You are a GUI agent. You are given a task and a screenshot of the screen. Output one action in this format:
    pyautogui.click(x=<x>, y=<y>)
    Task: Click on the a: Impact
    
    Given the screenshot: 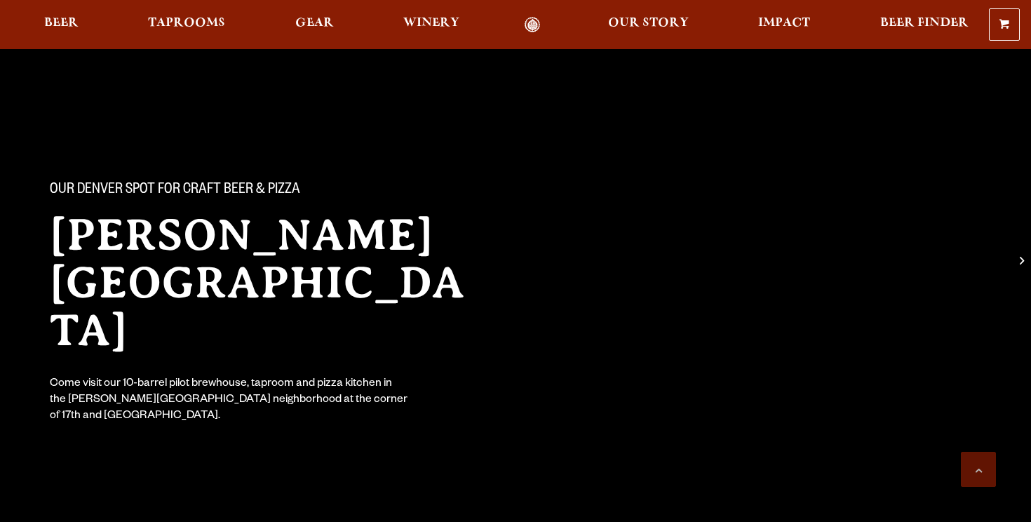 What is the action you would take?
    pyautogui.click(x=784, y=25)
    